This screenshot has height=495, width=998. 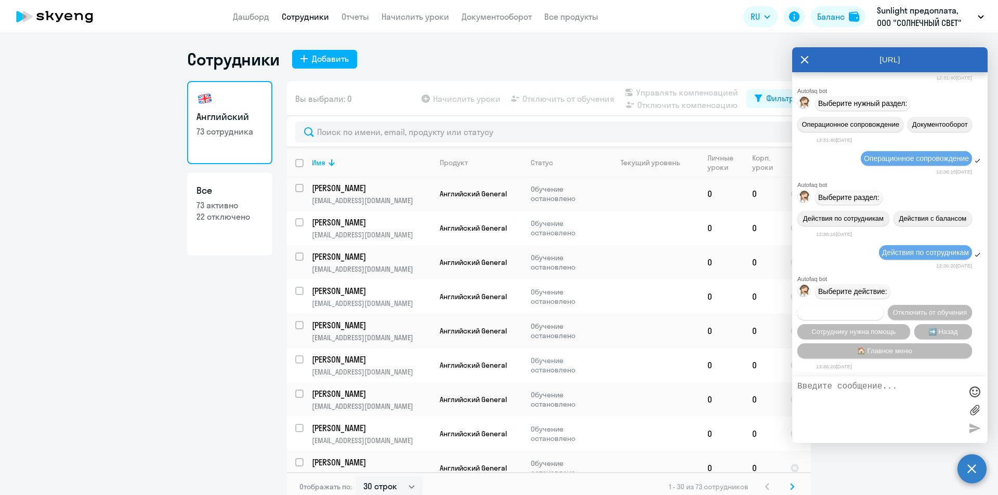 What do you see at coordinates (854, 332) in the screenshot?
I see `button: Сотруднику нужна помощь` at bounding box center [854, 332].